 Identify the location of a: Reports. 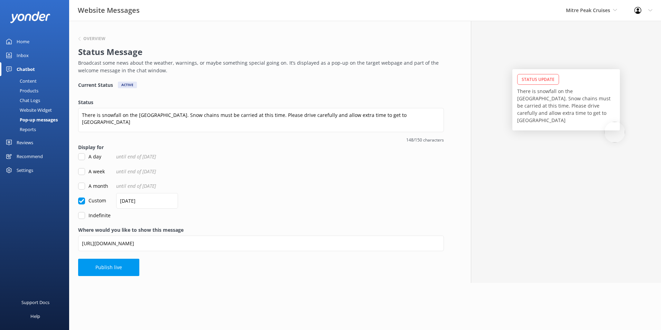
(37, 129).